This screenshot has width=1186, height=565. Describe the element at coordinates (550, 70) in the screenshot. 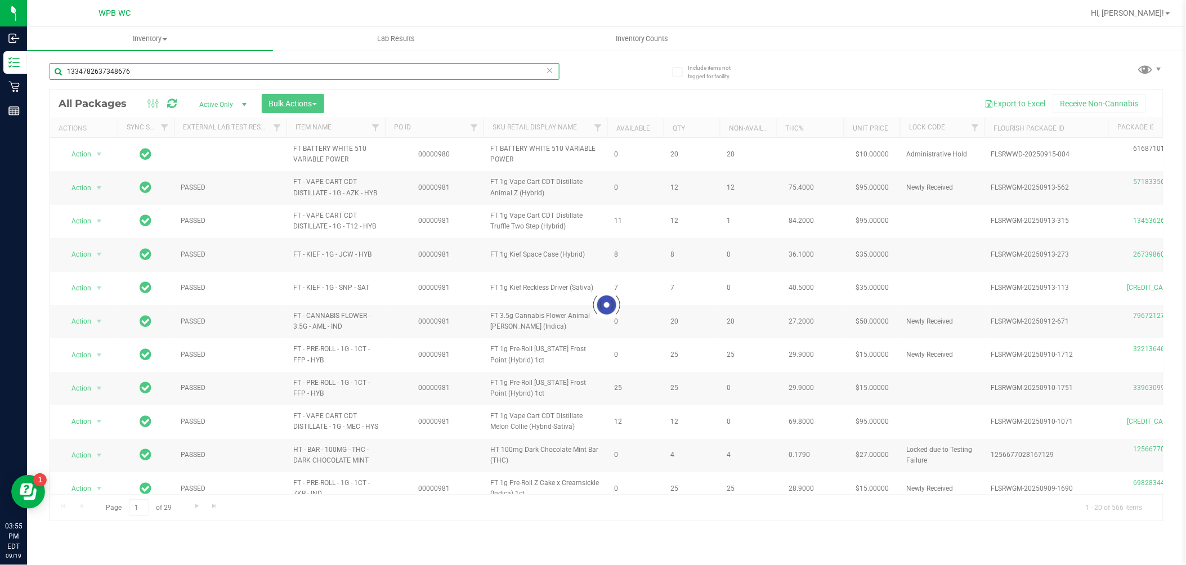

I see `span: Clear` at that location.